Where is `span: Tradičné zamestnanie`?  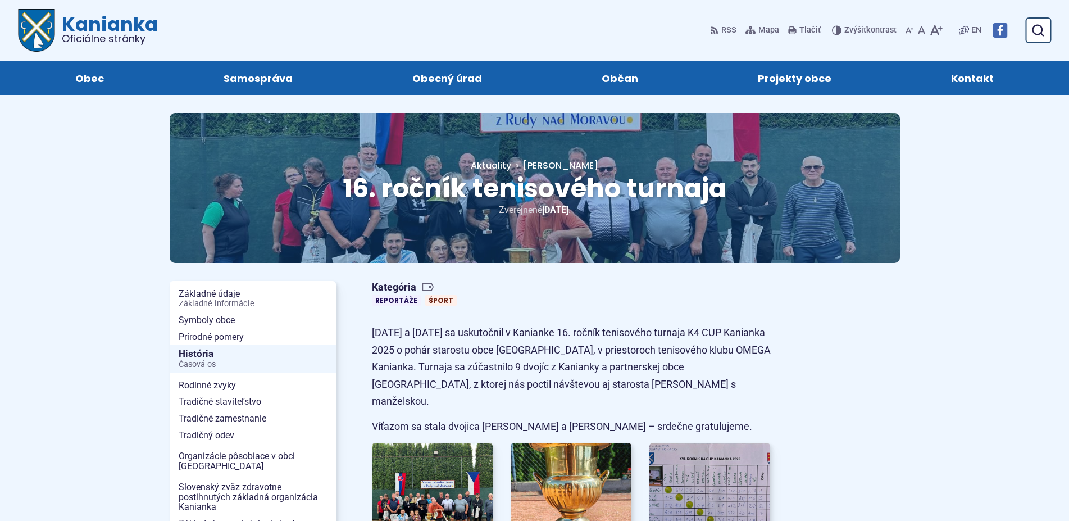 span: Tradičné zamestnanie is located at coordinates (253, 419).